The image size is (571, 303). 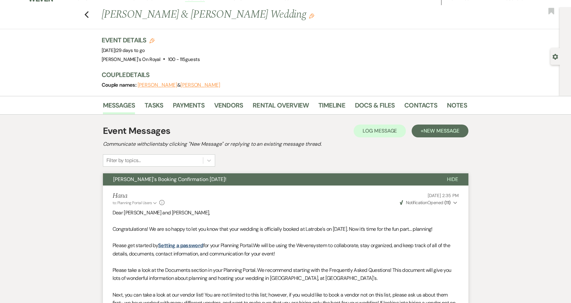 I want to click on button: Open lead details, so click(x=555, y=56).